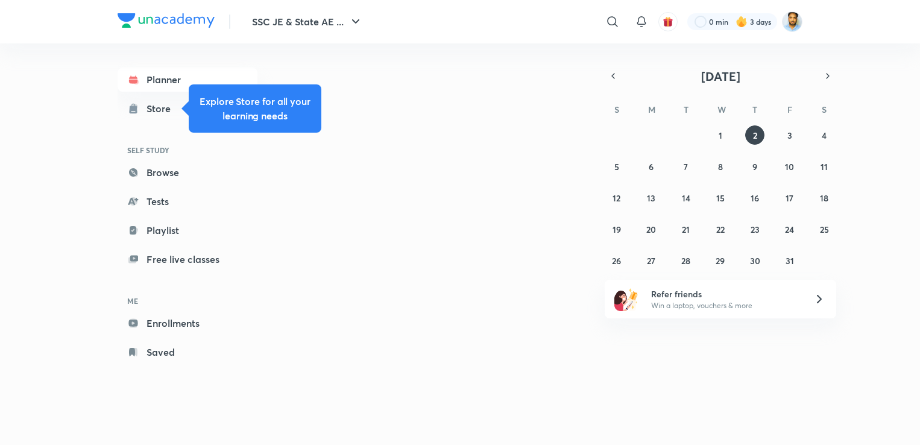  I want to click on button: October 6, 2025, so click(651, 166).